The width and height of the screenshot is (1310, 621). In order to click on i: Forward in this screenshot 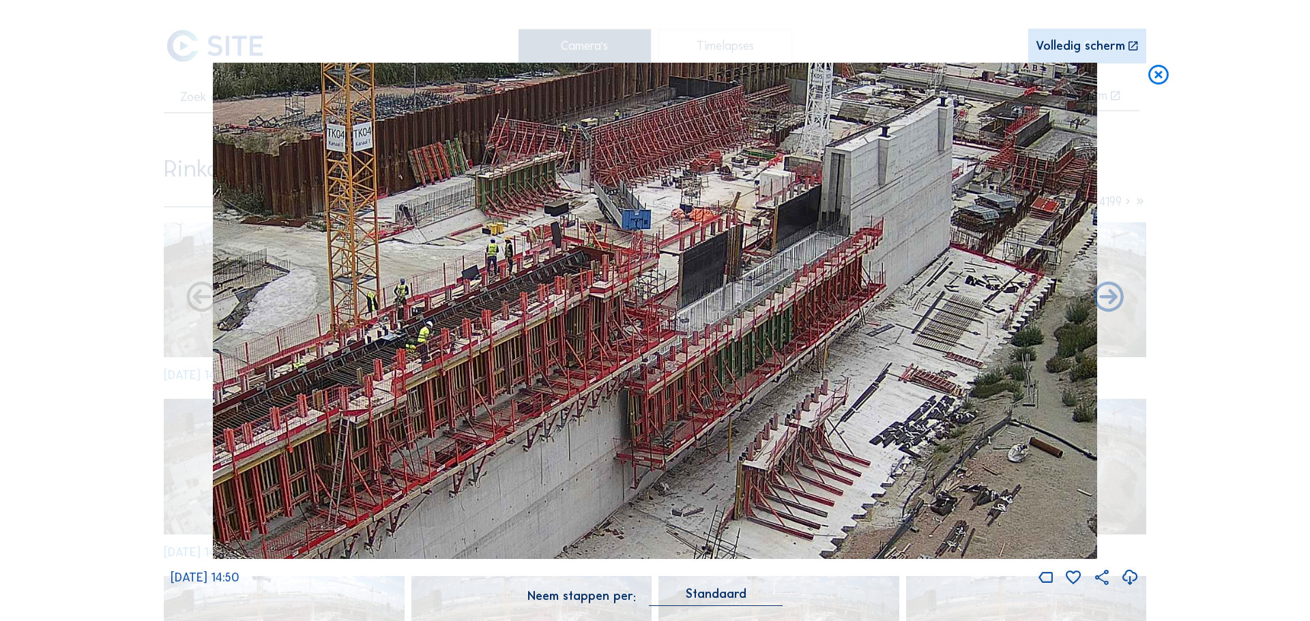, I will do `click(201, 298)`.